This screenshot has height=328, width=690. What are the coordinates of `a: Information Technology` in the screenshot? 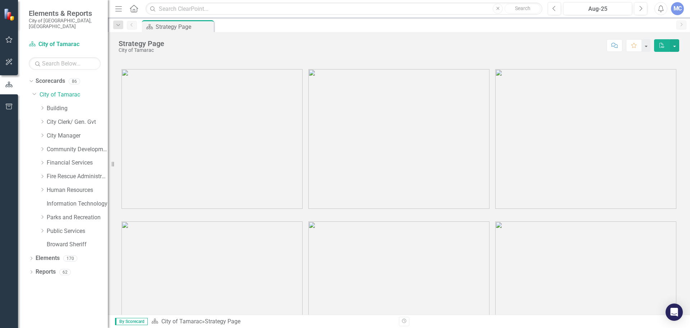 It's located at (77, 204).